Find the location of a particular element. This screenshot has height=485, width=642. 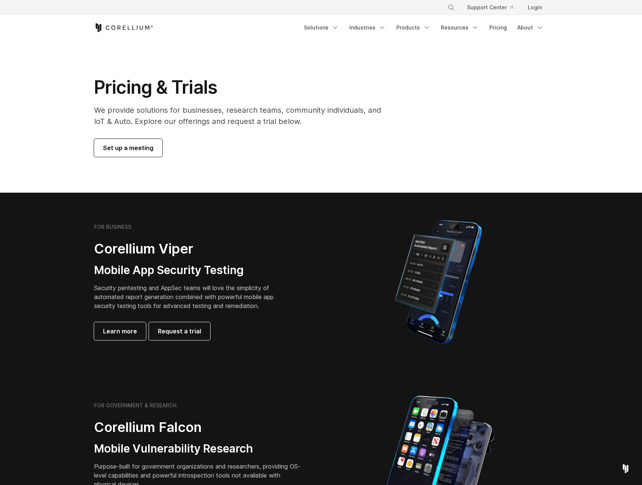

div: Open Intercom Messenger is located at coordinates (626, 469).